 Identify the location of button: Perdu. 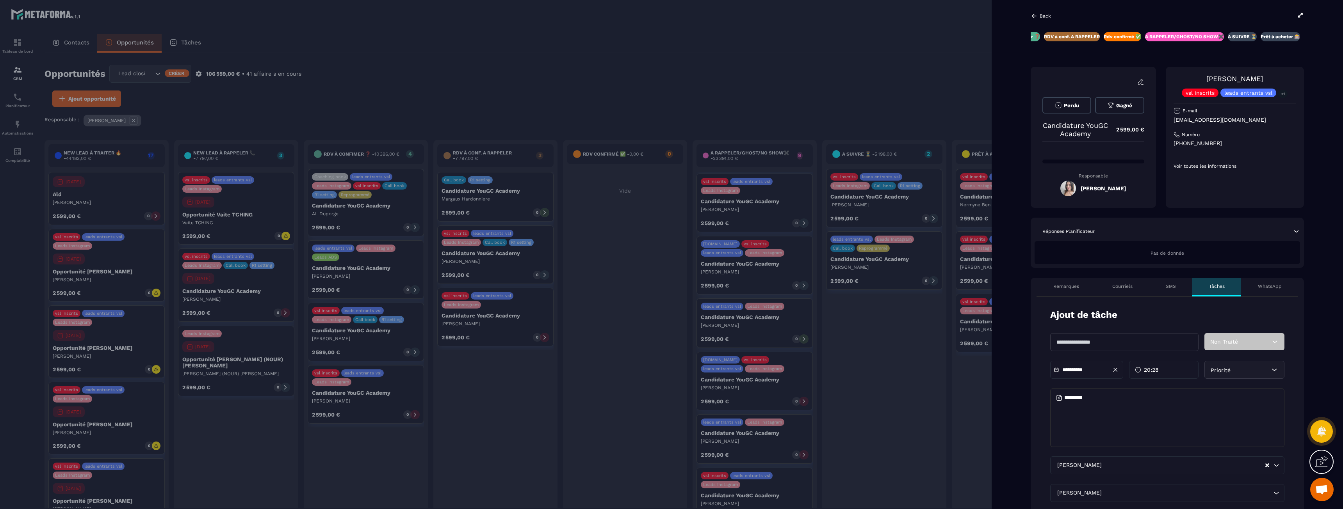
(1066, 105).